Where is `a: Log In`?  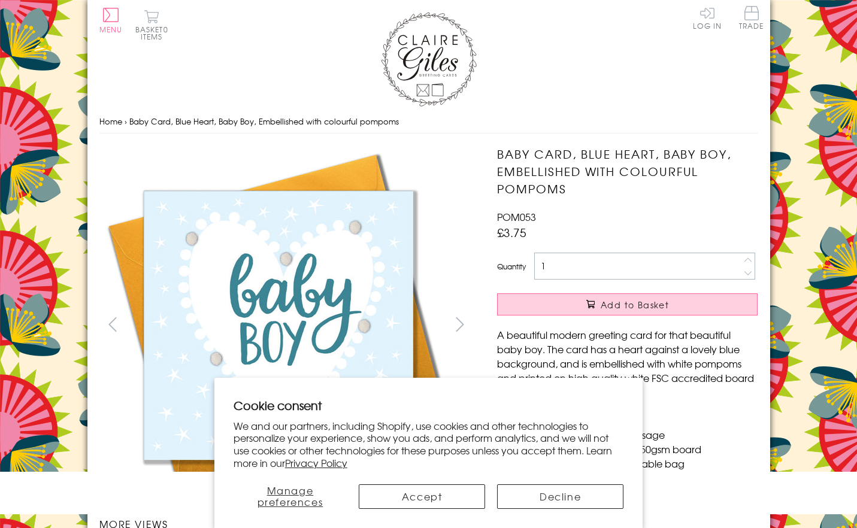 a: Log In is located at coordinates (707, 17).